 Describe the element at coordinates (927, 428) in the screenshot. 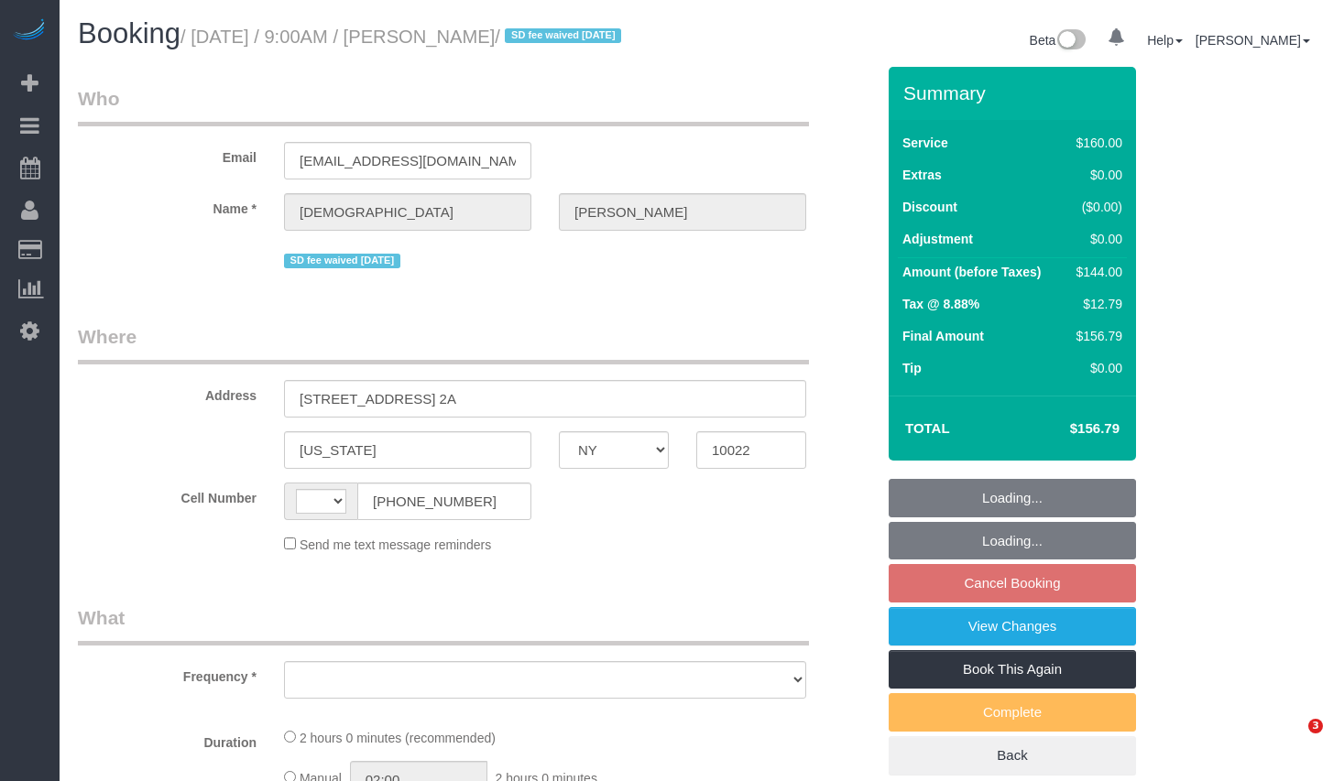

I see `strong: Total` at that location.